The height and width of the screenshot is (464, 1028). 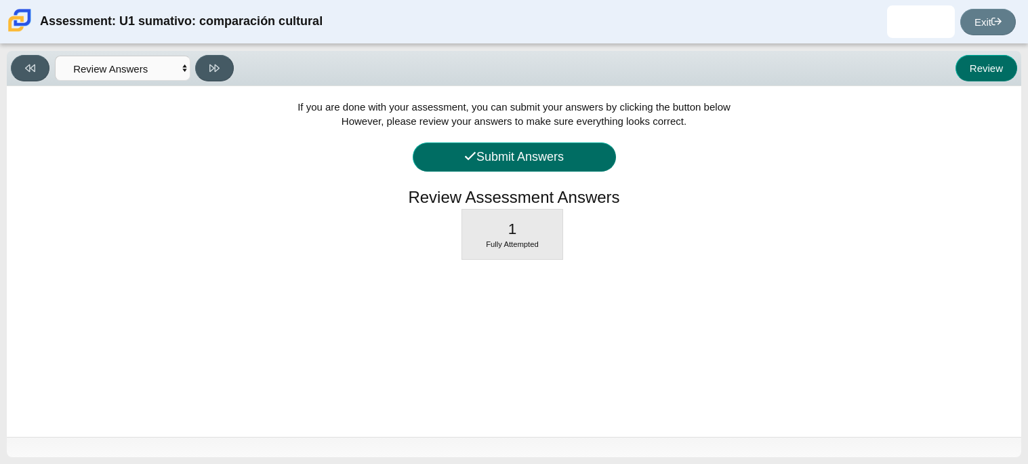 I want to click on a: Exit, so click(x=988, y=22).